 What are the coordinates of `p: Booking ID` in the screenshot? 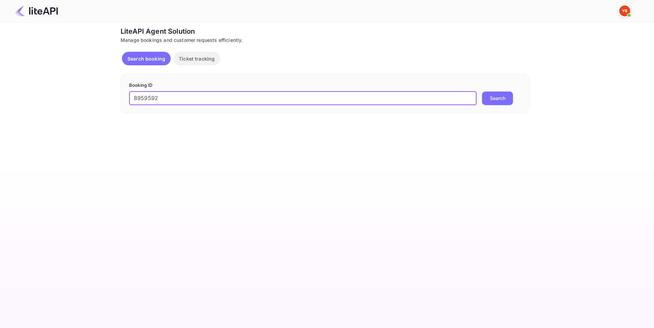 It's located at (325, 86).